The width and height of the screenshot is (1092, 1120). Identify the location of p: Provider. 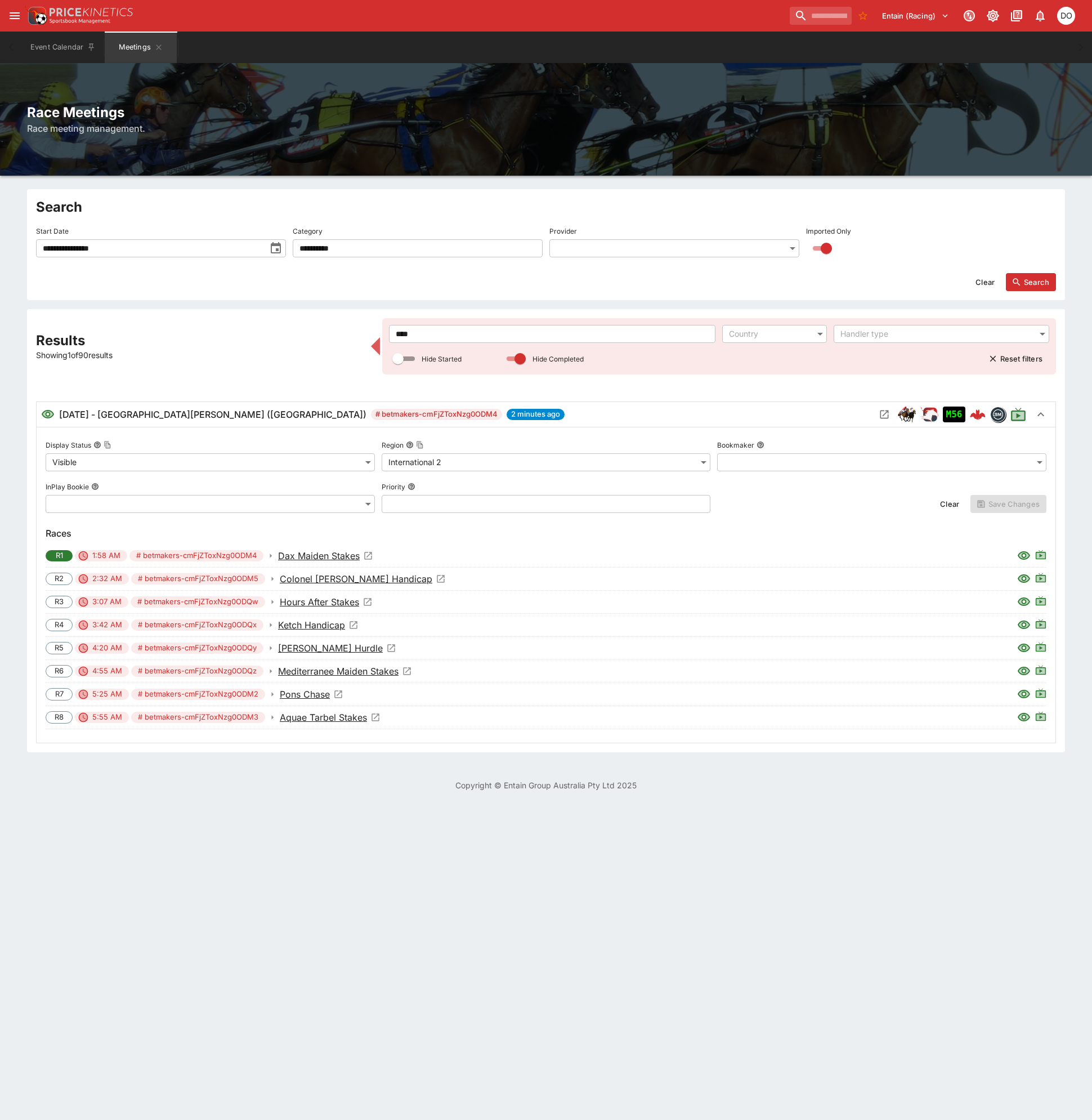
(563, 231).